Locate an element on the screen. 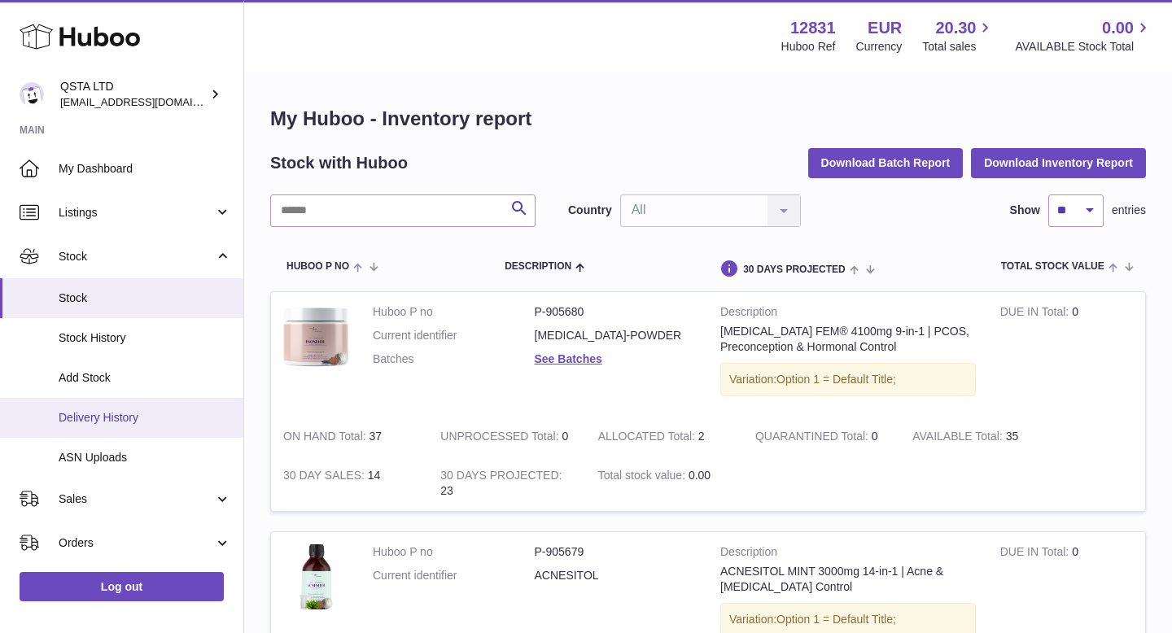 The height and width of the screenshot is (633, 1172). span: 20.30 is located at coordinates (955, 28).